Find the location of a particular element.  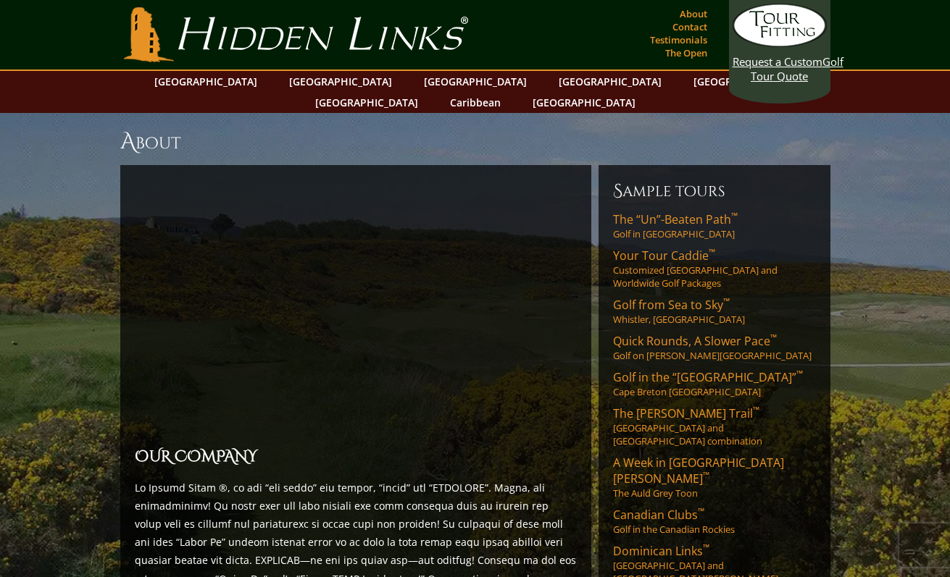

a: Caribbean is located at coordinates (475, 102).